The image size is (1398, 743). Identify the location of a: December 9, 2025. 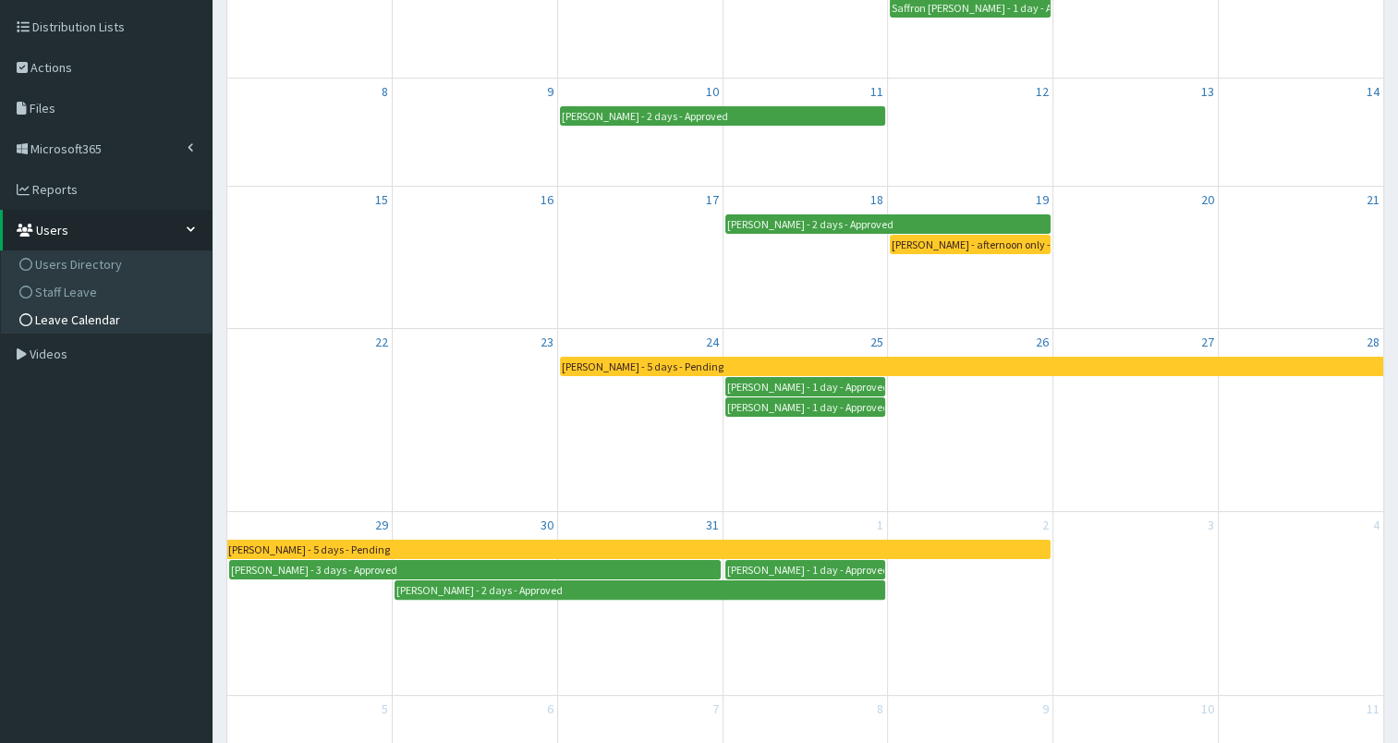
(550, 91).